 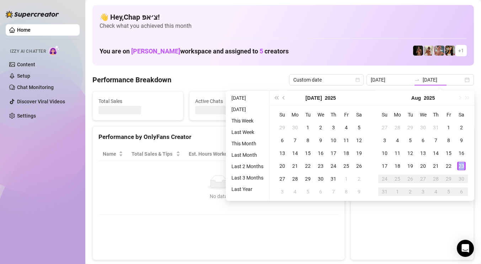 What do you see at coordinates (391, 80) in the screenshot?
I see `input: Start date` at bounding box center [391, 80].